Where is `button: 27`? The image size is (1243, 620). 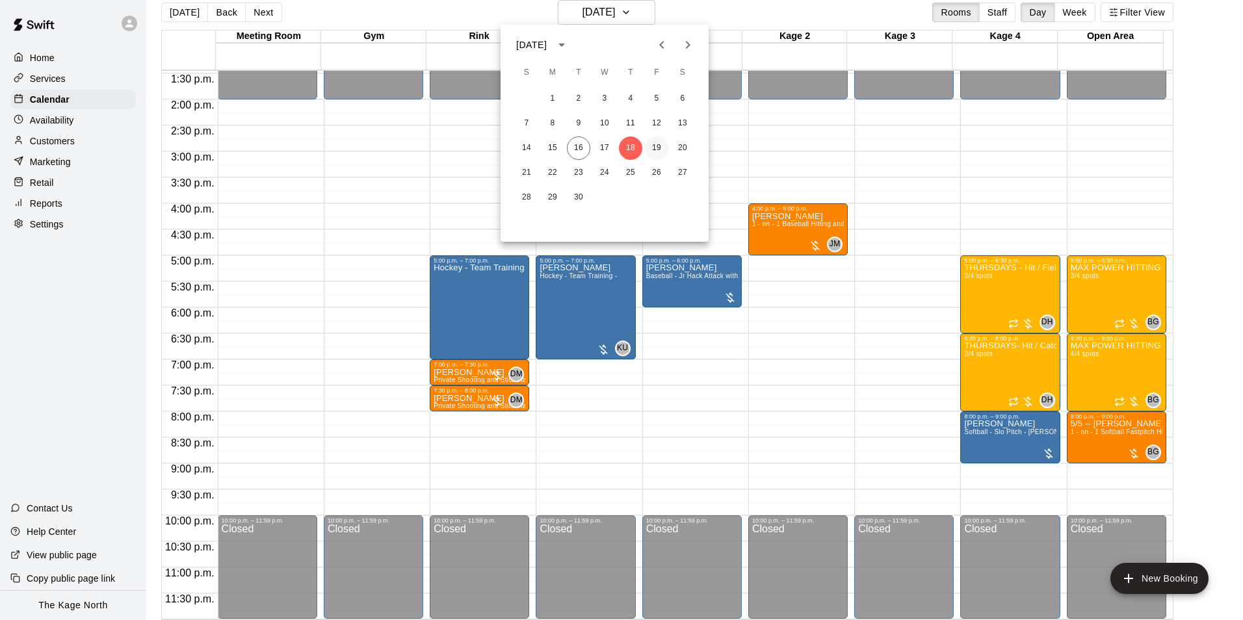 button: 27 is located at coordinates (683, 173).